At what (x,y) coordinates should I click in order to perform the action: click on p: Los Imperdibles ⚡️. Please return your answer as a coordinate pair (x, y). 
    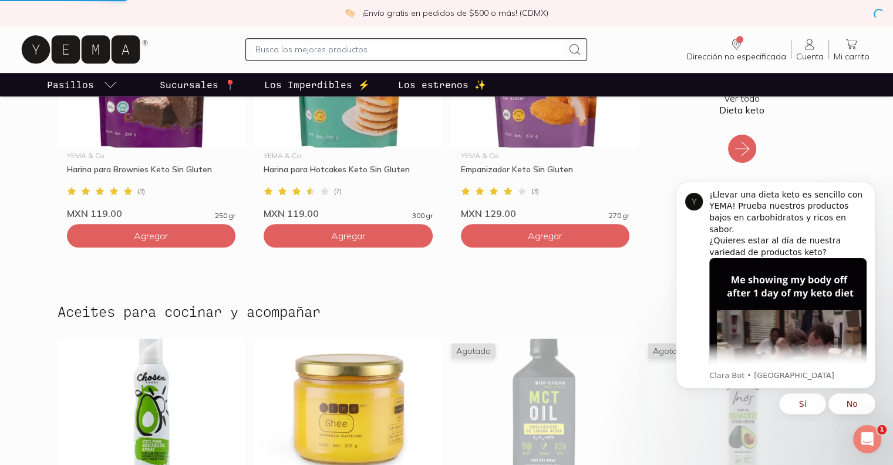
    Looking at the image, I should click on (317, 85).